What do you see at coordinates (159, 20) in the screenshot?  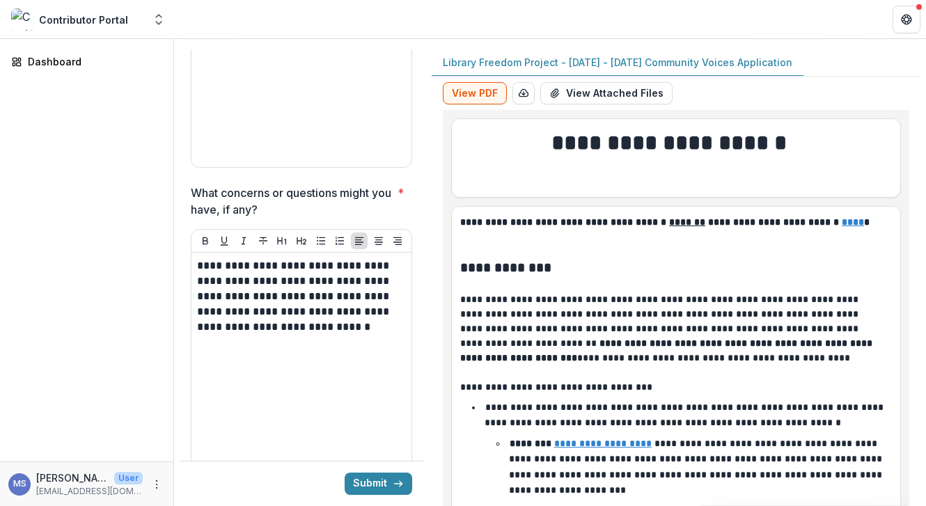 I see `button: Open entity switcher` at bounding box center [159, 20].